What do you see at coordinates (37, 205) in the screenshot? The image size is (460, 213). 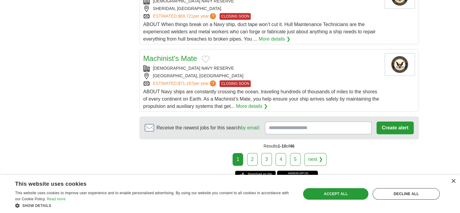 I see `span: Show details` at bounding box center [37, 205].